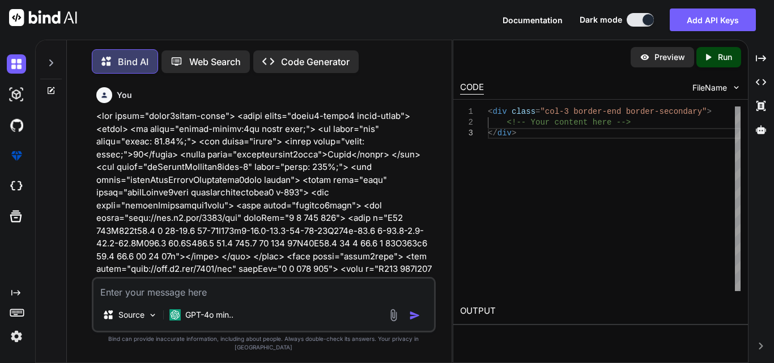 Image resolution: width=774 pixels, height=363 pixels. Describe the element at coordinates (601, 311) in the screenshot. I see `h2: OUTPUT` at that location.